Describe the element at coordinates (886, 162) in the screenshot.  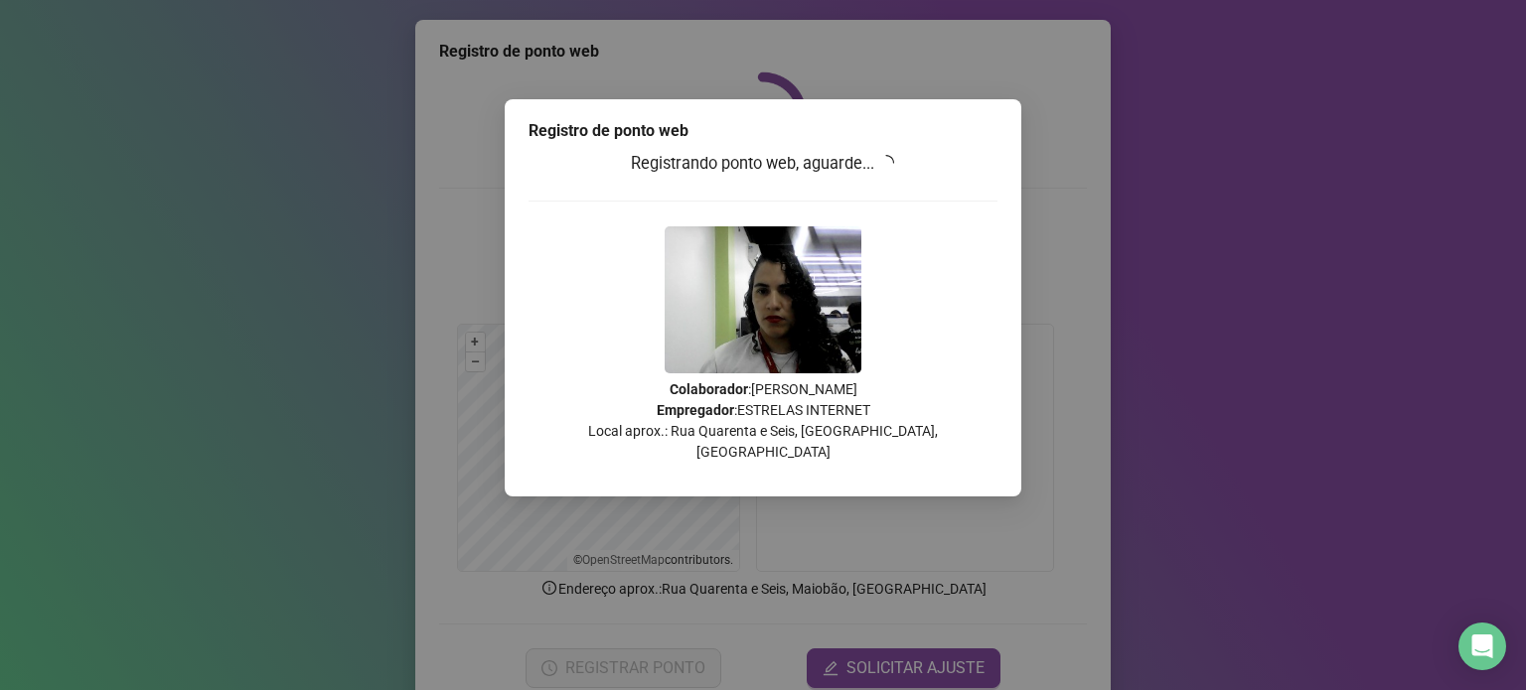
I see `span: loading` at that location.